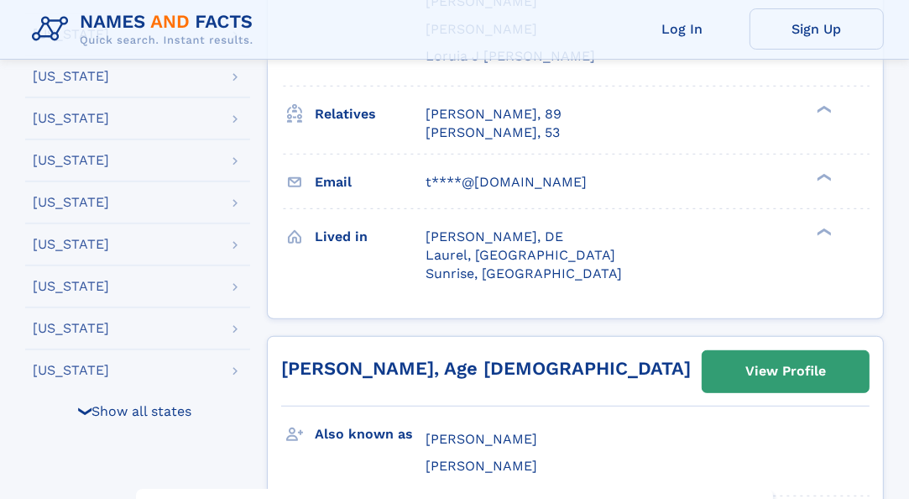 The image size is (909, 499). What do you see at coordinates (370, 237) in the screenshot?
I see `h3: Lived in` at bounding box center [370, 237].